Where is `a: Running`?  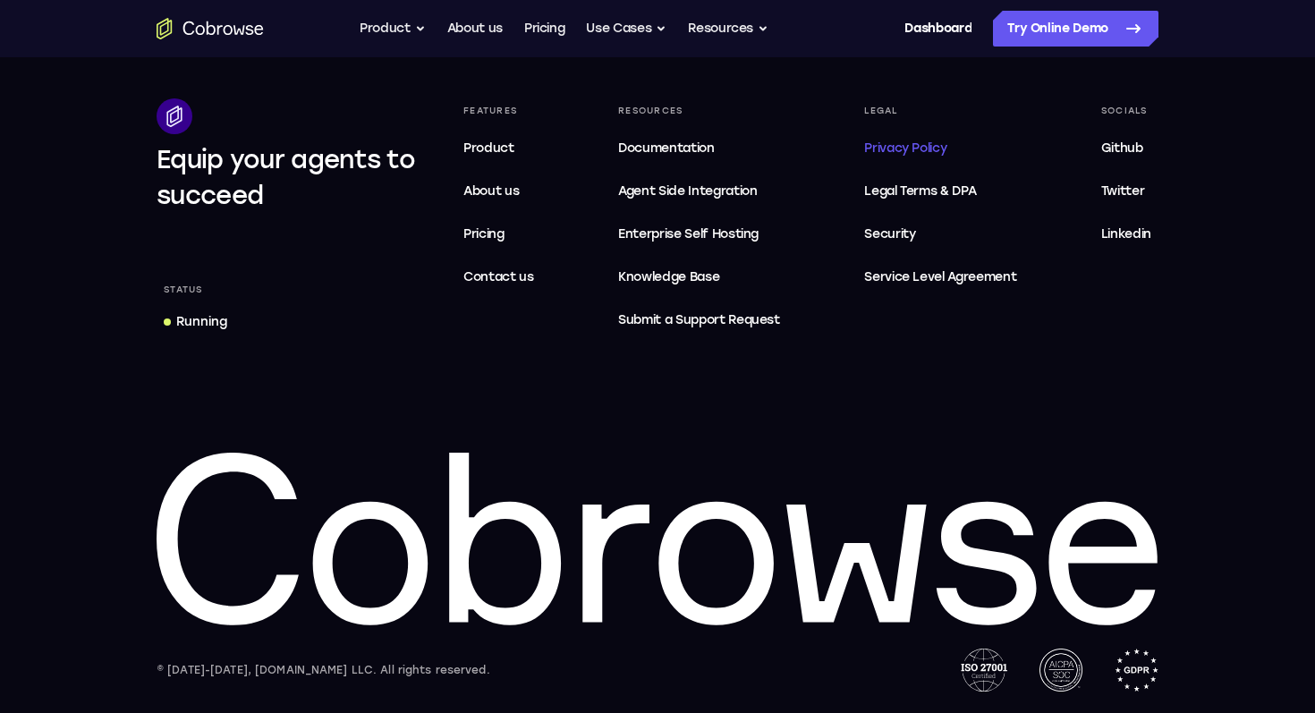
a: Running is located at coordinates (195, 322).